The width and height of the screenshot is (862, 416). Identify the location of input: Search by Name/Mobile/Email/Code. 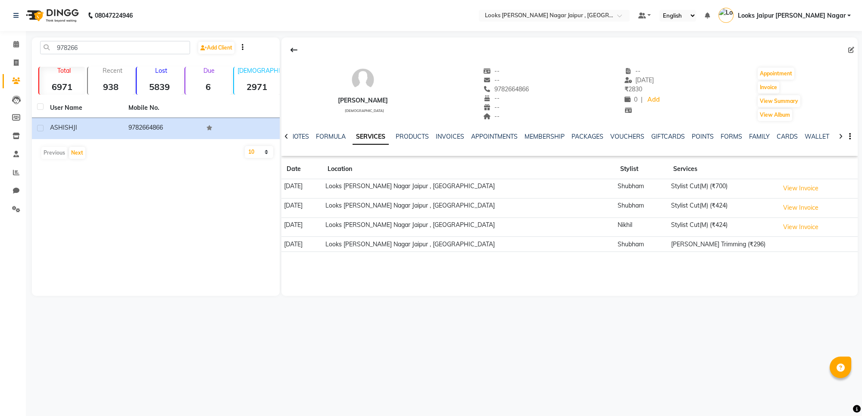
(115, 47).